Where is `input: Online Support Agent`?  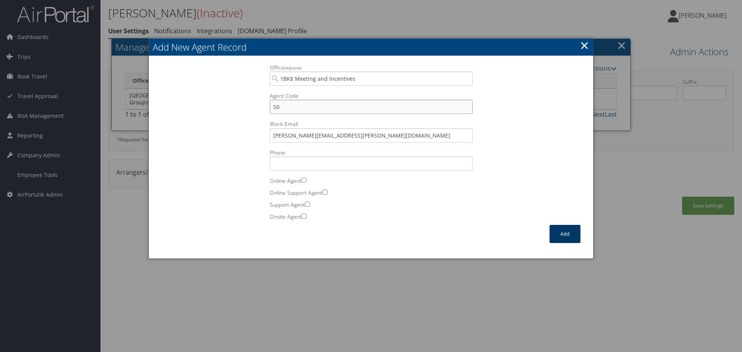 input: Online Support Agent is located at coordinates (325, 192).